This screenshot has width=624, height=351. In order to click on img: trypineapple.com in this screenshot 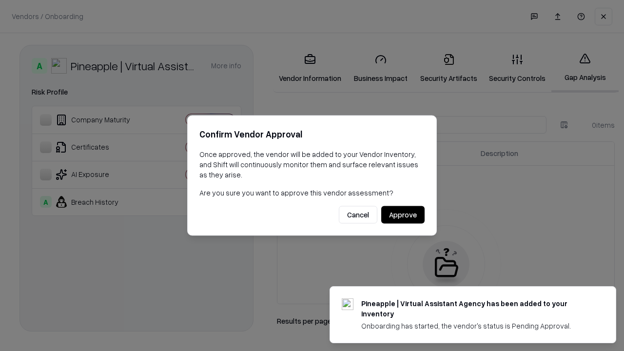, I will do `click(347, 304)`.